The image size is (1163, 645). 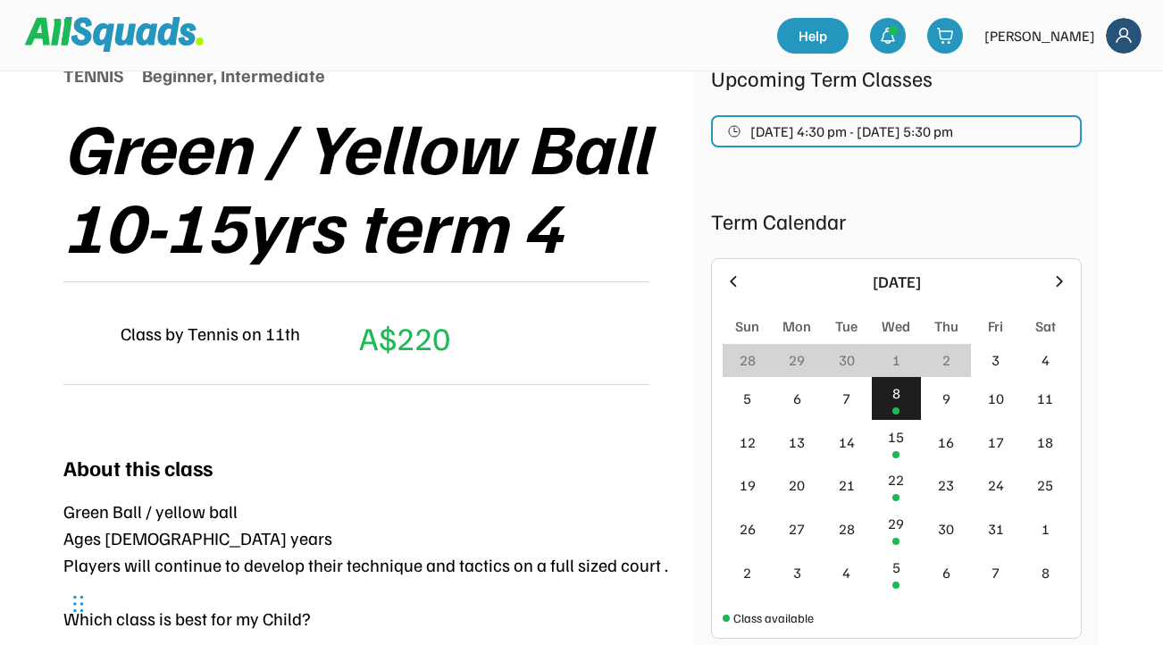 I want to click on div: Tue, so click(x=846, y=326).